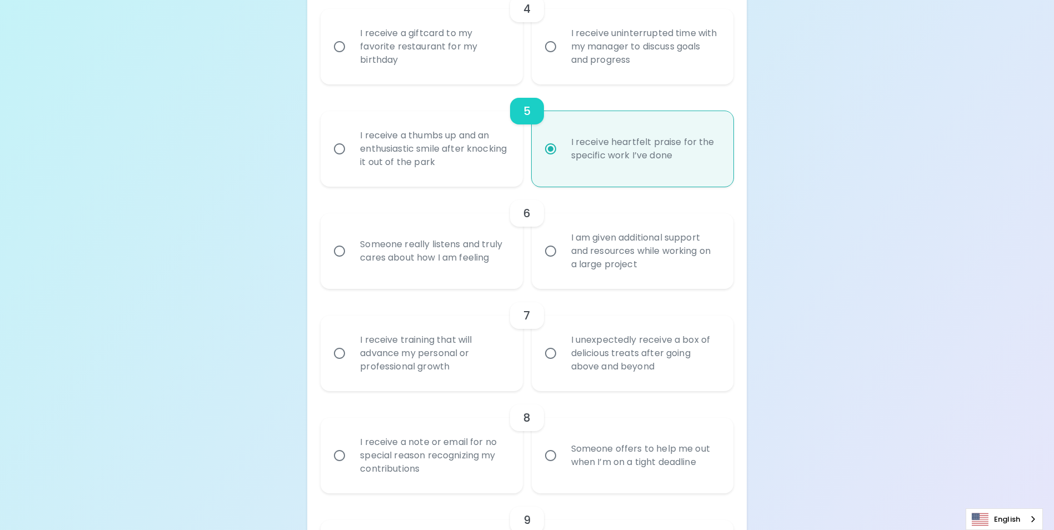  Describe the element at coordinates (433, 149) in the screenshot. I see `div: I receive a thumbs up and an enthusiastic smile after knocking it out of the park` at that location.